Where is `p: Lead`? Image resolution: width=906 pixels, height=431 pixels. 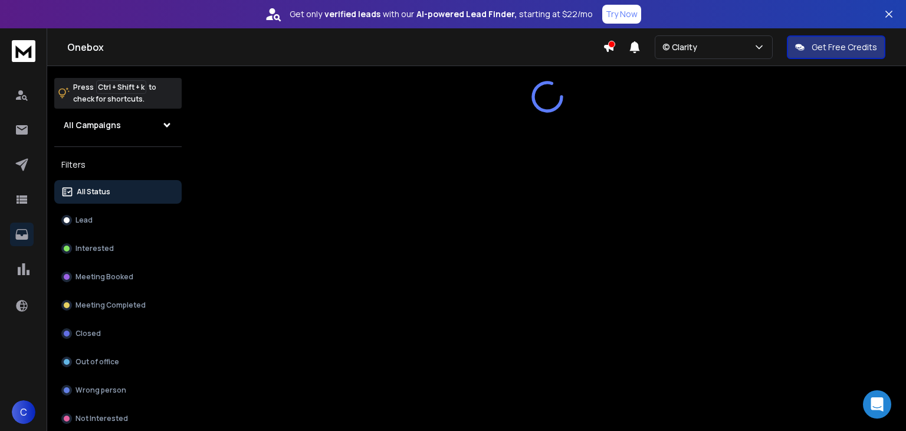 p: Lead is located at coordinates (84, 220).